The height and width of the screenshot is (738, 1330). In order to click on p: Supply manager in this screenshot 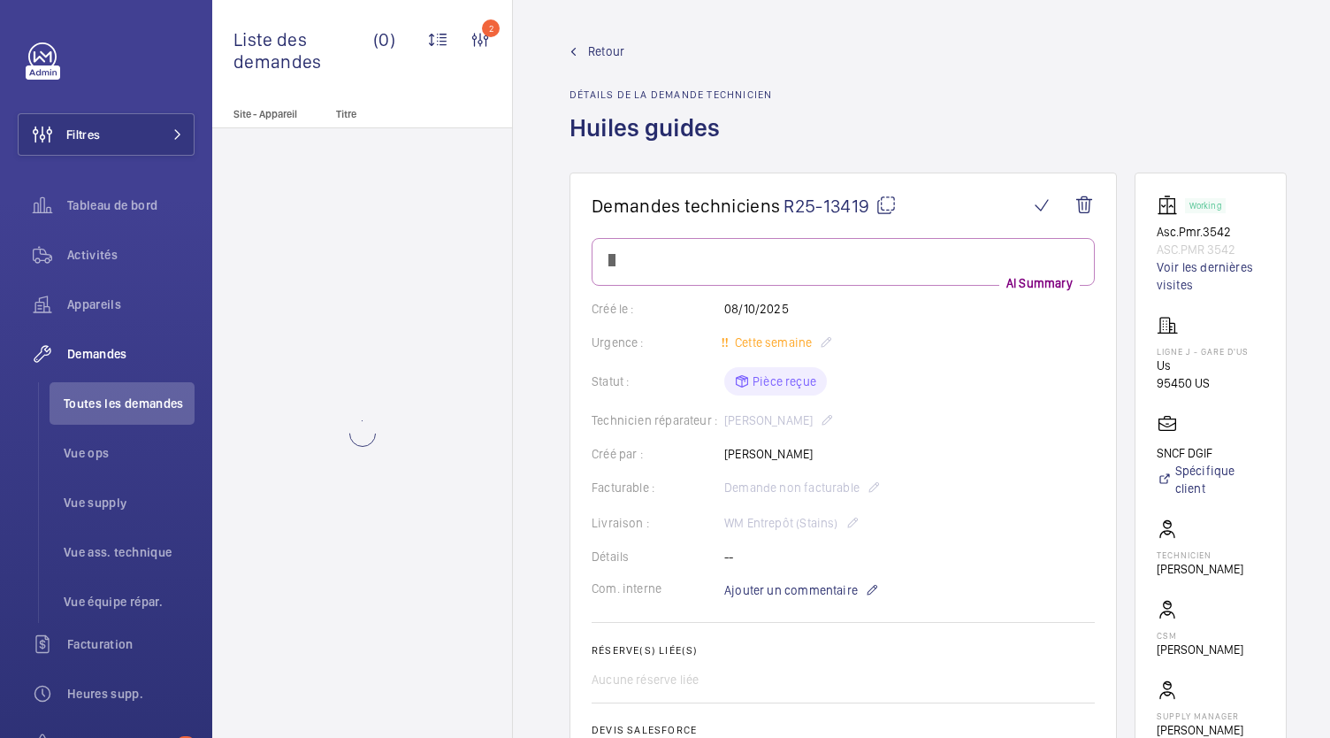, I will do `click(1211, 715)`.